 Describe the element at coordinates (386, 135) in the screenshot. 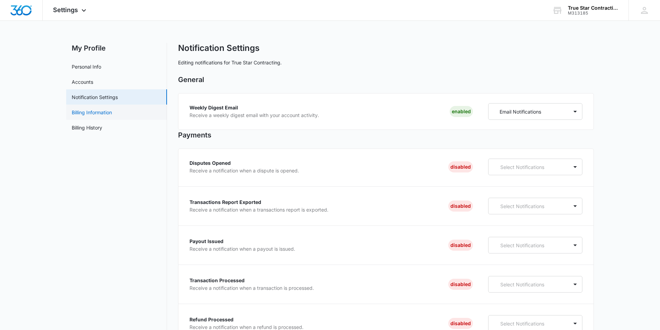

I see `h2: Payments` at that location.